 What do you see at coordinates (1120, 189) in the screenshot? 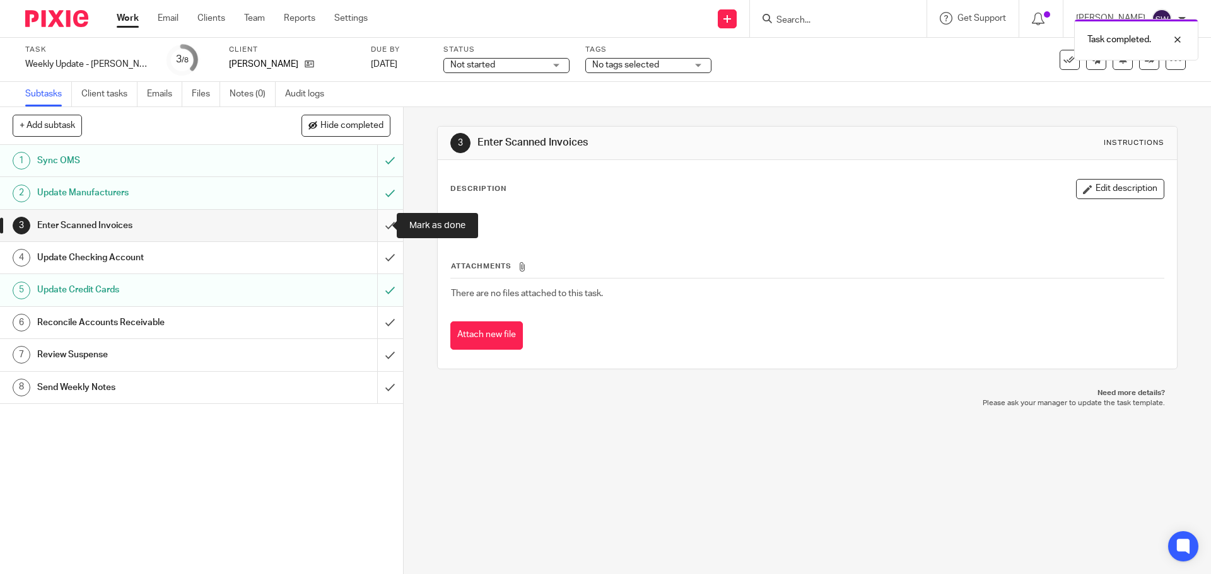
I see `button: Edit description` at bounding box center [1120, 189].